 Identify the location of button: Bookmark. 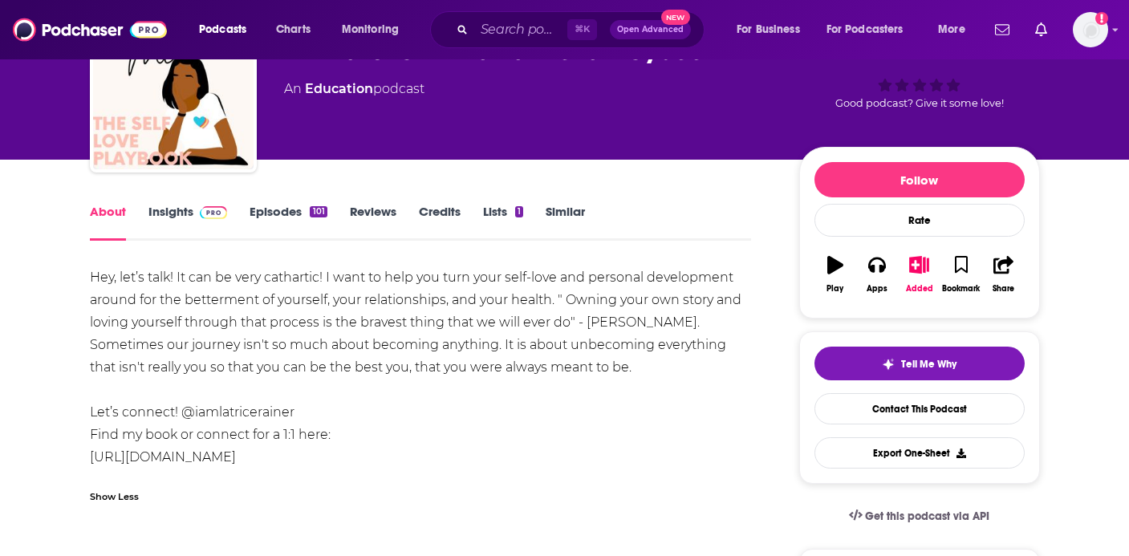
(961, 274).